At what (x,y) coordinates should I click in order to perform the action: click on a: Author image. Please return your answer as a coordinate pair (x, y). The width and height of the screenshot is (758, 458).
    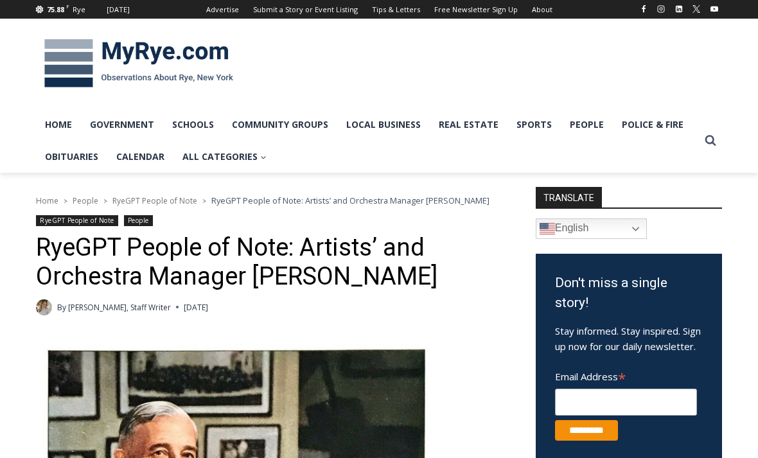
    Looking at the image, I should click on (44, 307).